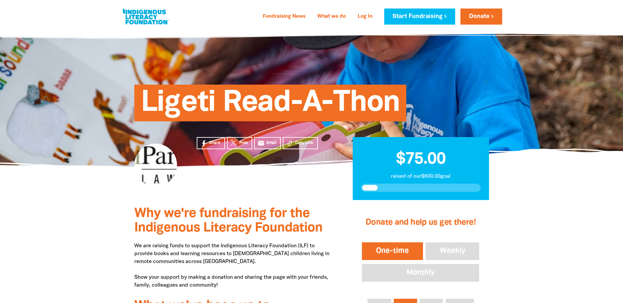  Describe the element at coordinates (481, 16) in the screenshot. I see `a: Donate` at that location.